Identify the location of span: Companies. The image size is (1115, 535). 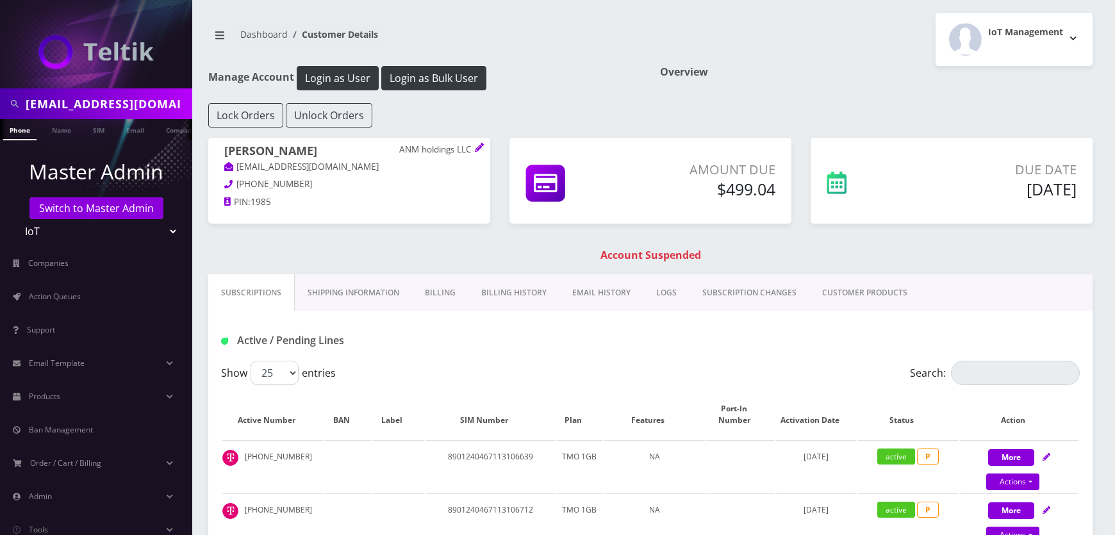
(48, 263).